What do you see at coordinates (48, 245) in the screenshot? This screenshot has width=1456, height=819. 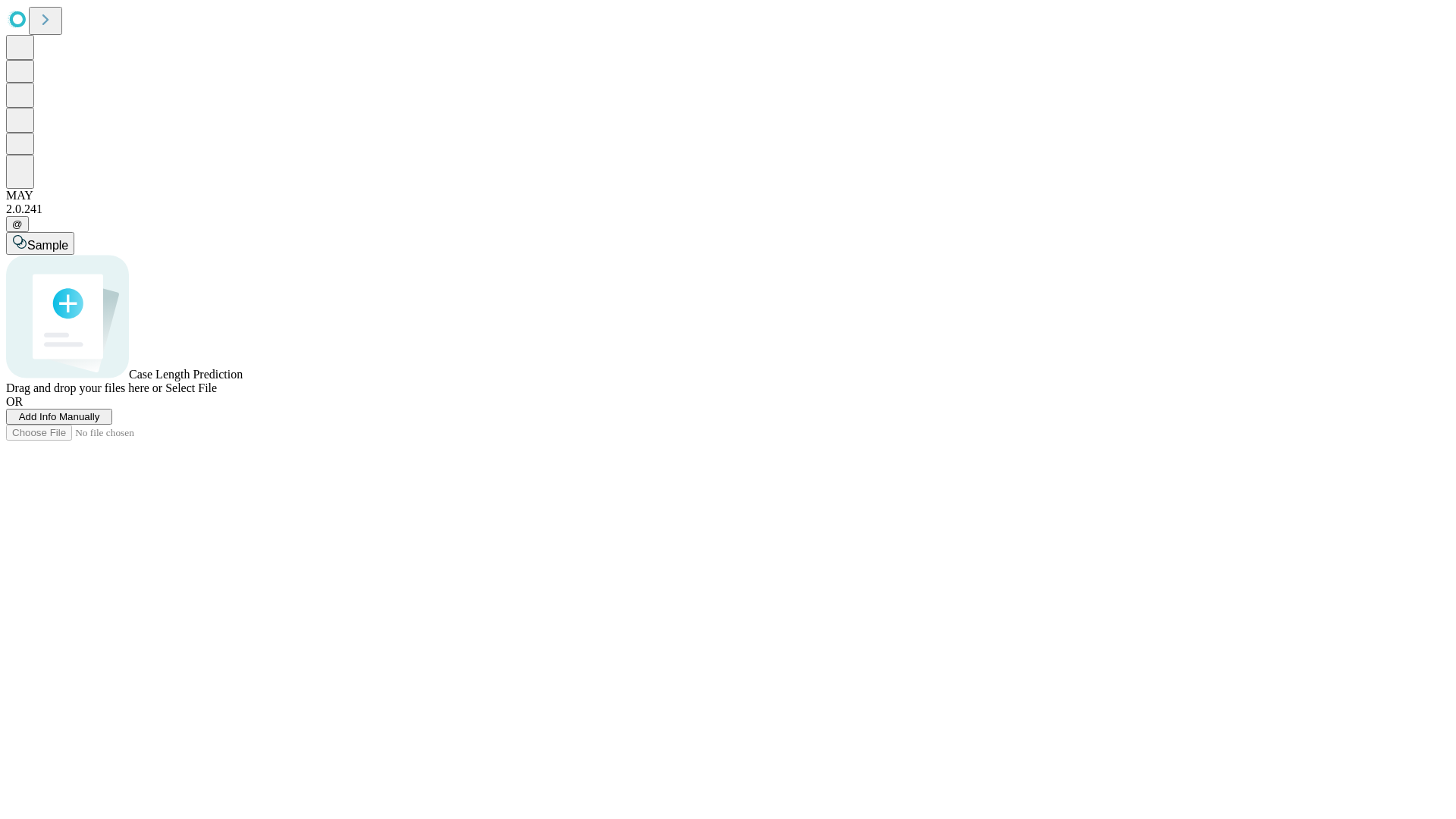 I see `span: Sample` at bounding box center [48, 245].